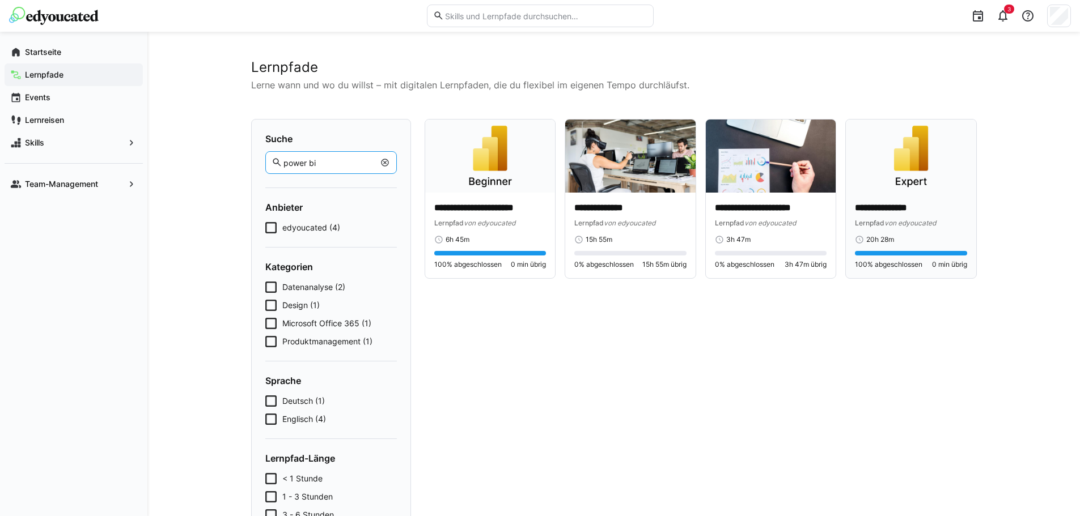 The height and width of the screenshot is (516, 1080). I want to click on span: Produktmanagement (1), so click(327, 342).